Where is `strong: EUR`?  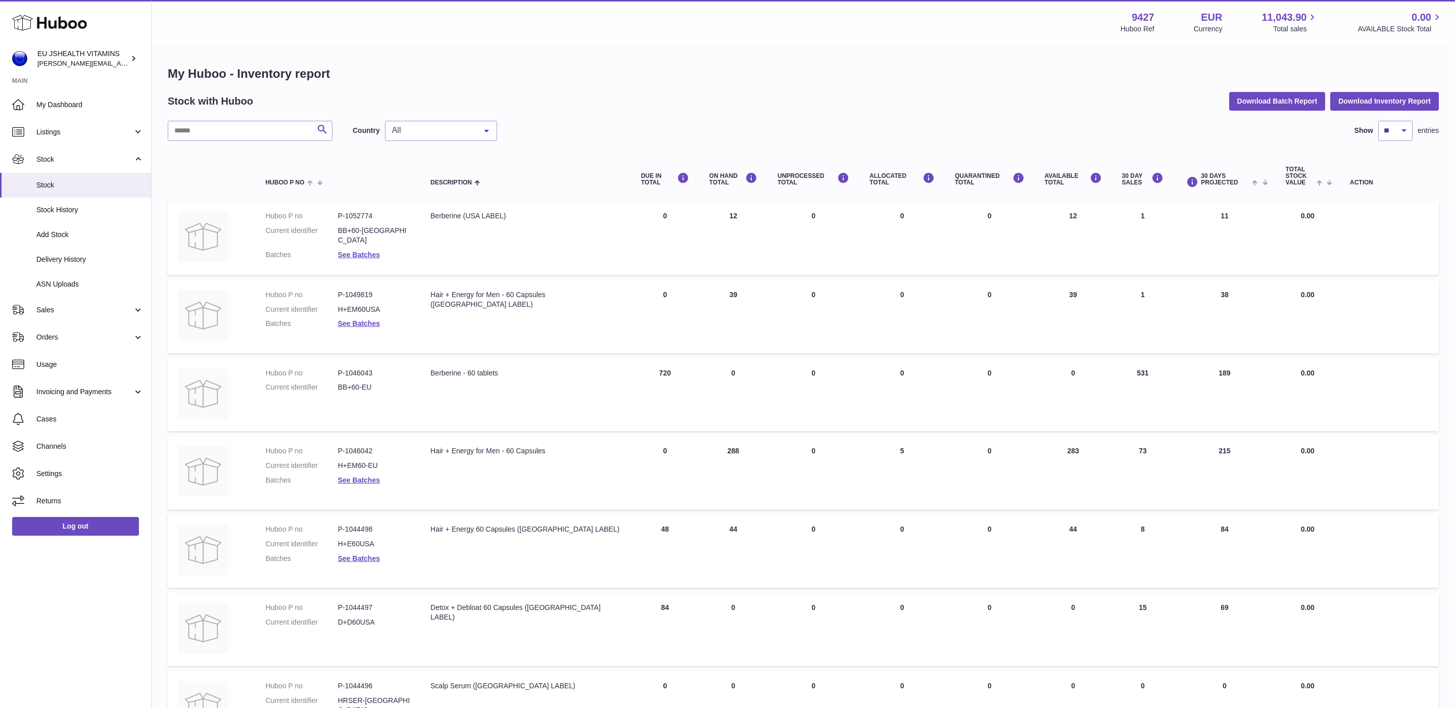
strong: EUR is located at coordinates (1211, 17).